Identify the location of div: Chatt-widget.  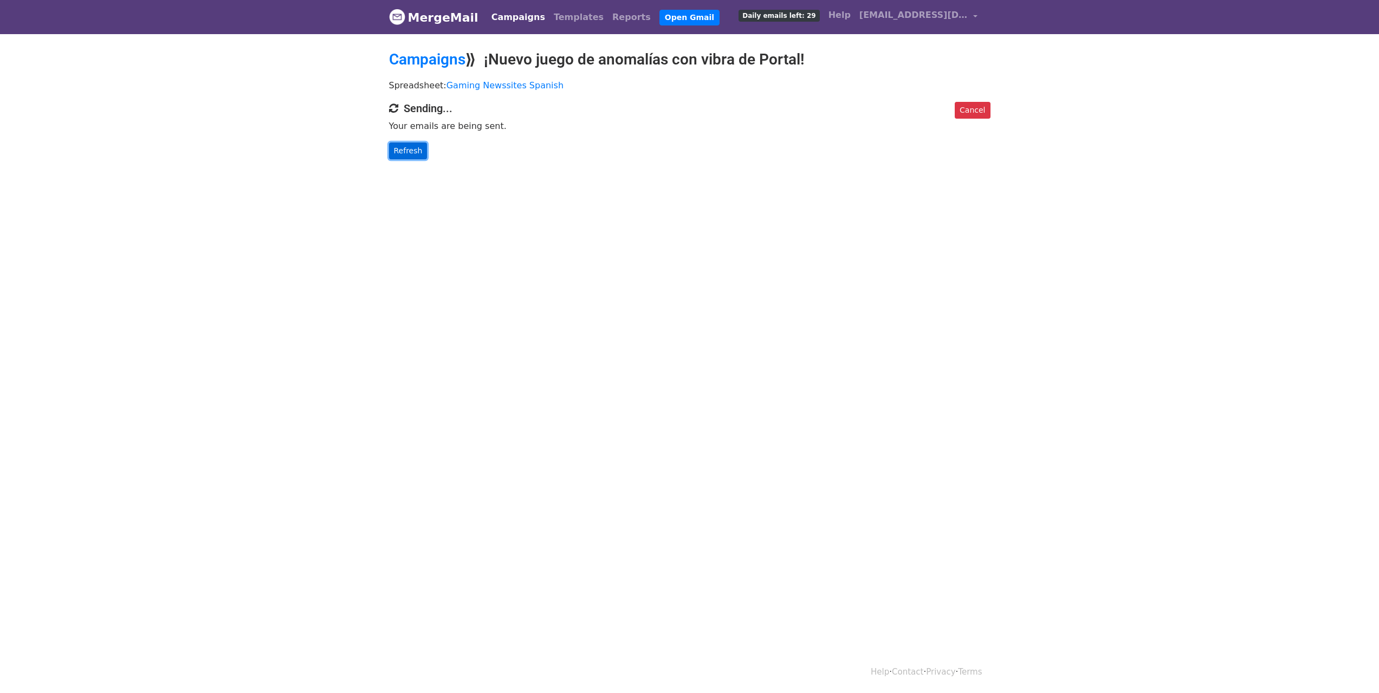
(1352, 667).